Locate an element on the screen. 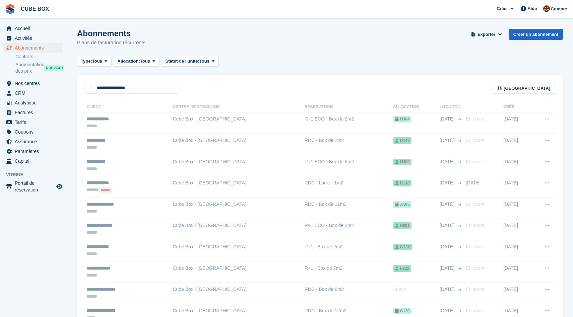 The image size is (573, 317). h1: Abonnements is located at coordinates (111, 33).